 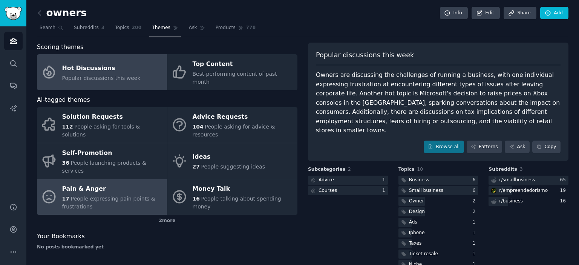 I want to click on a: Subreddits3, so click(x=89, y=29).